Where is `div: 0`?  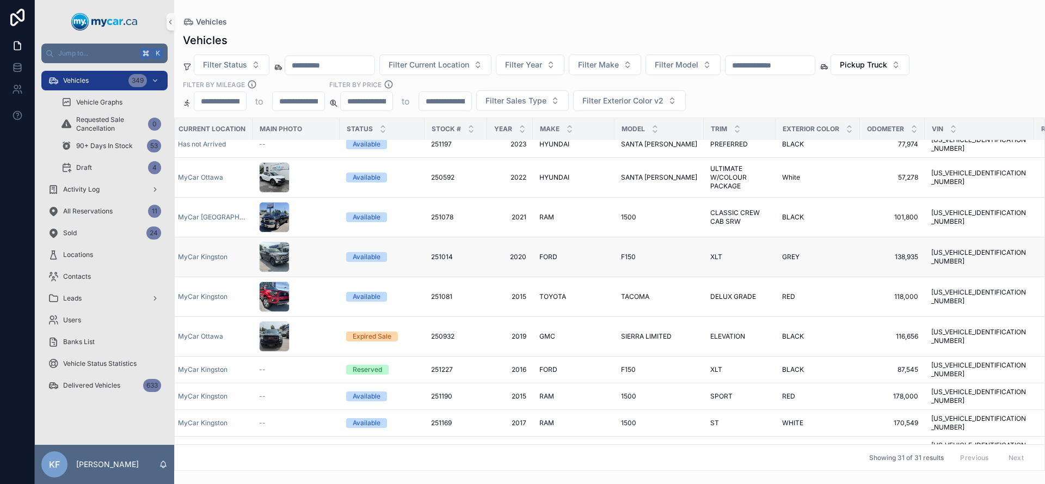 div: 0 is located at coordinates (155, 124).